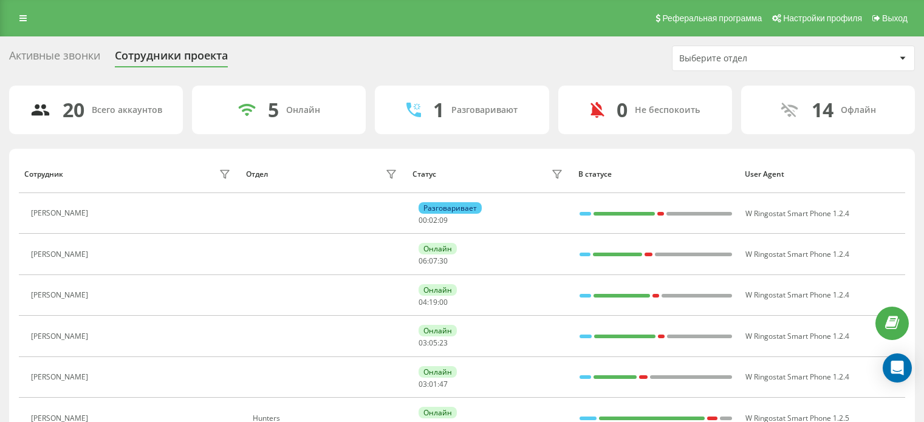 The image size is (924, 422). I want to click on div: Разговаривают, so click(484, 110).